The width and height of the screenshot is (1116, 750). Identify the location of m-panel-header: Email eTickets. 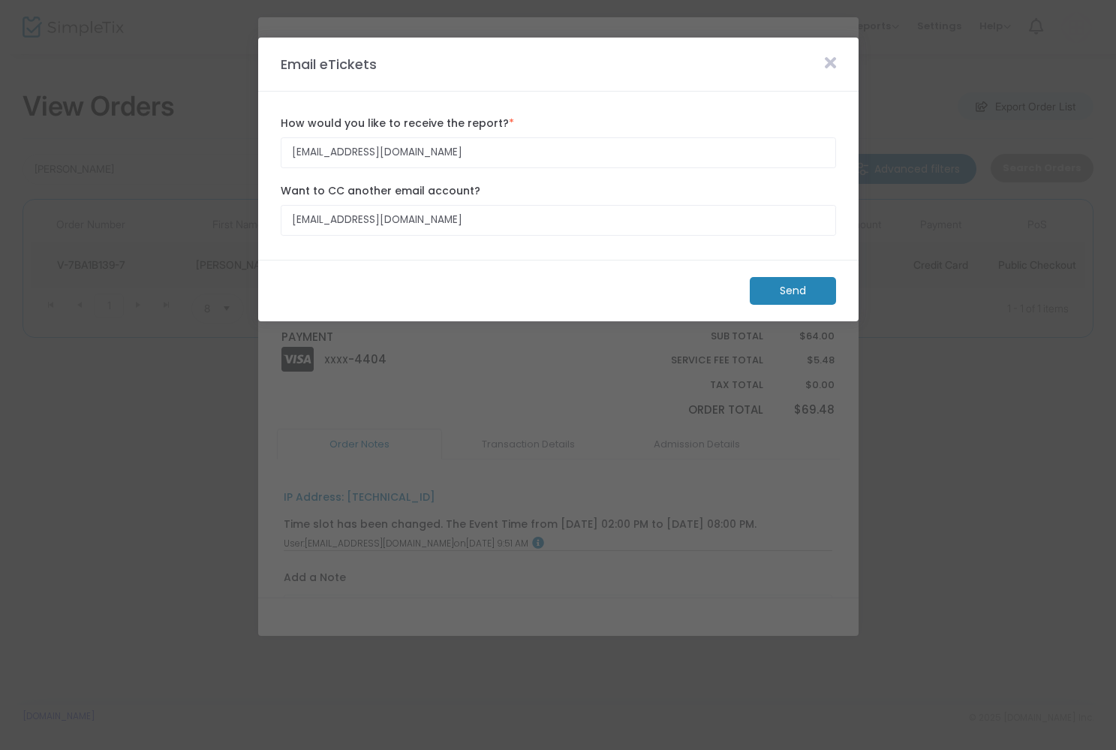
(559, 65).